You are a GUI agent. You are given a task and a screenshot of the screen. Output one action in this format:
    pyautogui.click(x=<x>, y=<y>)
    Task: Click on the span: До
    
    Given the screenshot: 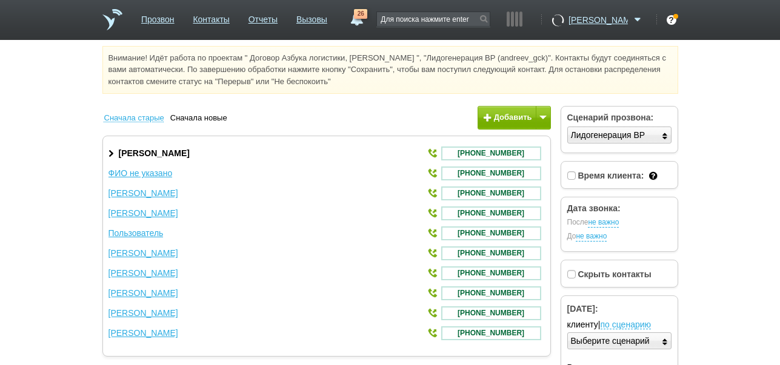 What is the action you would take?
    pyautogui.click(x=619, y=237)
    